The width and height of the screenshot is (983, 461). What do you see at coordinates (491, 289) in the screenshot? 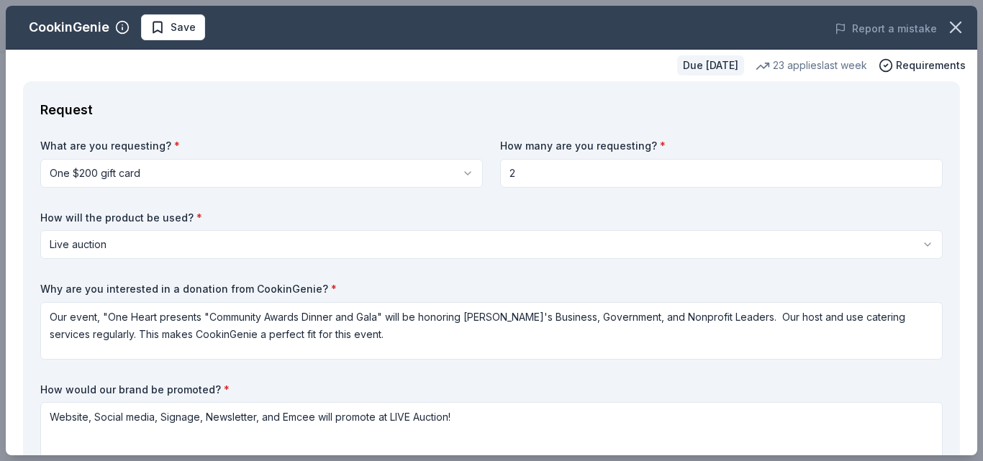
I see `label: Why are you interested in a donation from CookinGenie?` at bounding box center [491, 289].